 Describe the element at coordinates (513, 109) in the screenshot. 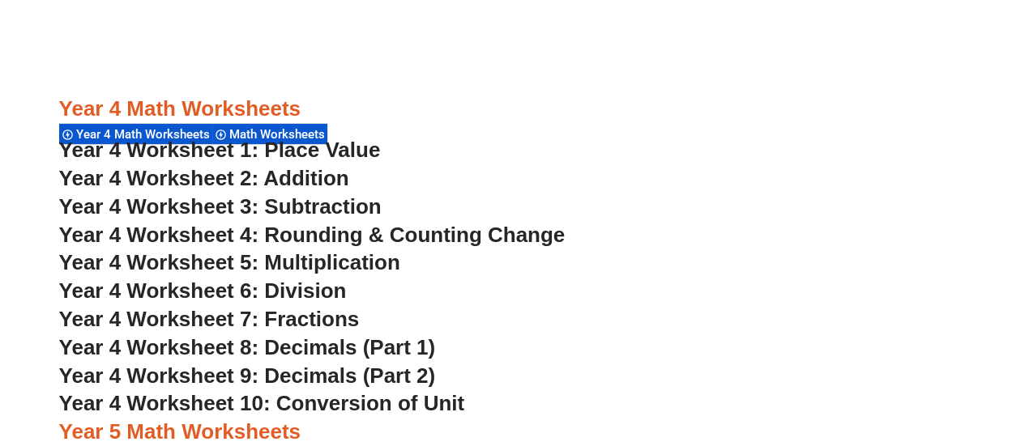

I see `h3: Year 4 Math Worksheets` at that location.